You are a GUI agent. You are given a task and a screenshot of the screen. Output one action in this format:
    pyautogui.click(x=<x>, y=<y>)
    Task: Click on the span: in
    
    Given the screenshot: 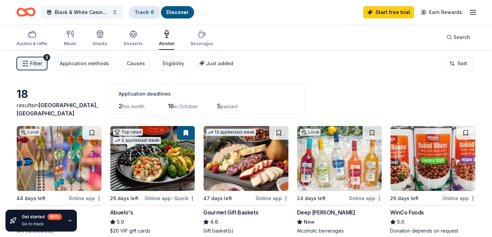 What is the action you would take?
    pyautogui.click(x=57, y=109)
    